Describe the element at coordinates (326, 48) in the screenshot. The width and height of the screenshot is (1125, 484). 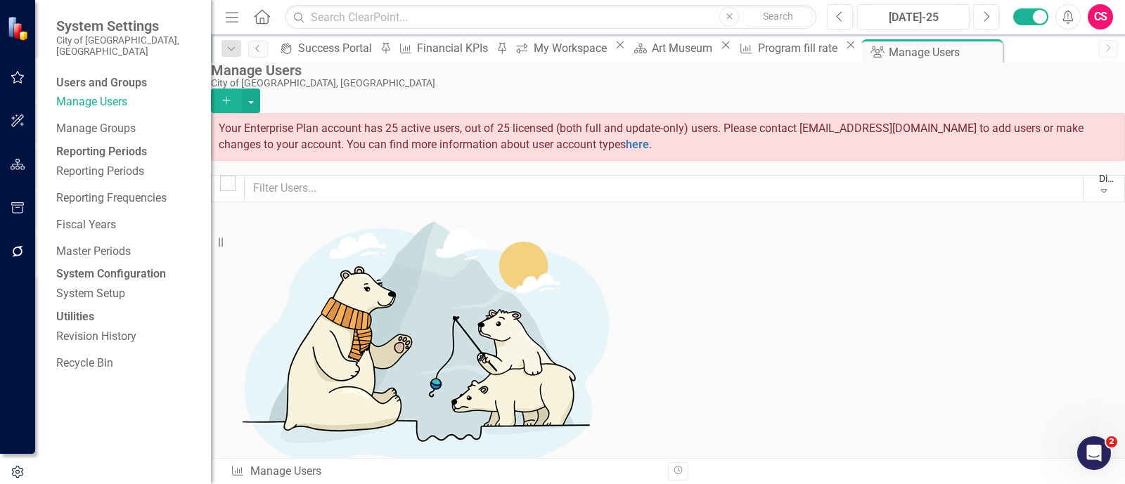
I see `a: Success Portal` at that location.